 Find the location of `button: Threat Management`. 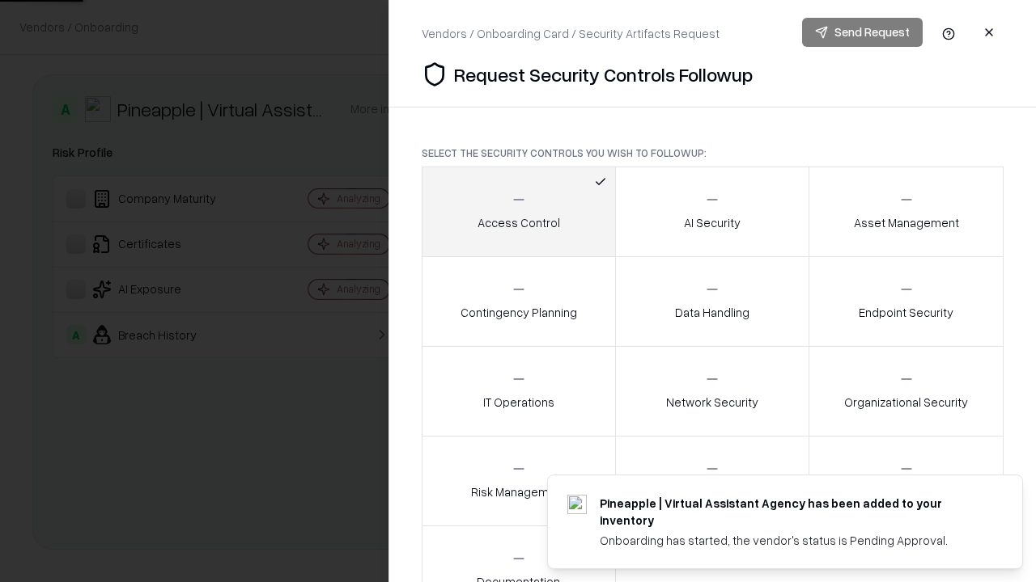

button: Threat Management is located at coordinates (905, 481).